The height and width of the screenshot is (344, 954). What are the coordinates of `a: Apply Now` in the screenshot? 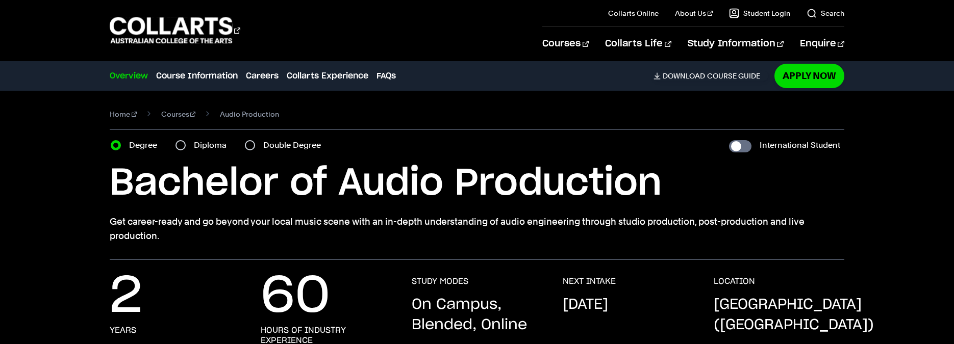 It's located at (809, 75).